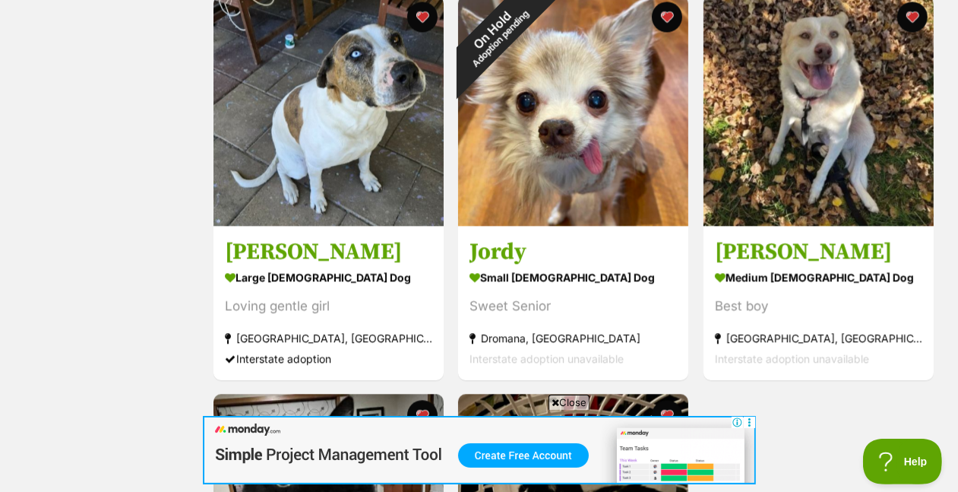 The image size is (958, 492). Describe the element at coordinates (573, 221) in the screenshot. I see `a: On HoldAdoption pending` at that location.